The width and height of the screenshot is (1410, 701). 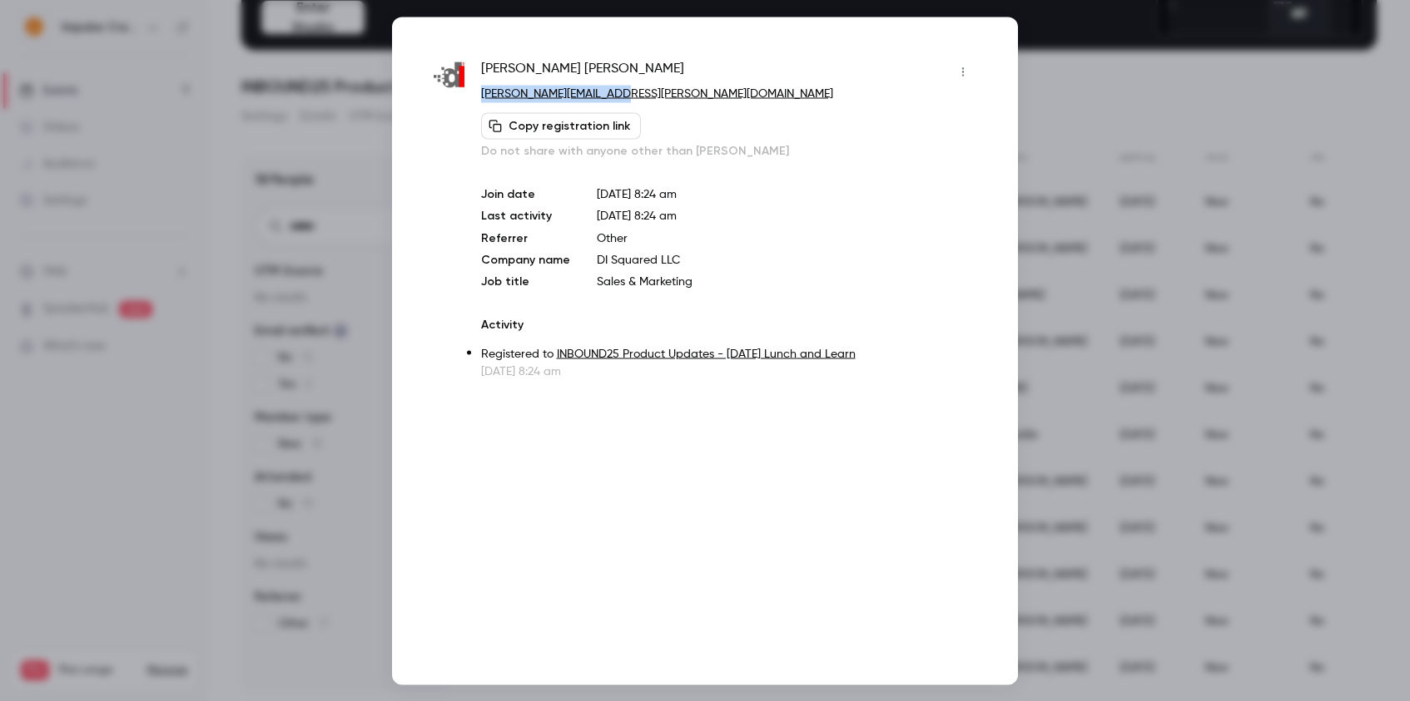 I want to click on p: Activity, so click(x=728, y=325).